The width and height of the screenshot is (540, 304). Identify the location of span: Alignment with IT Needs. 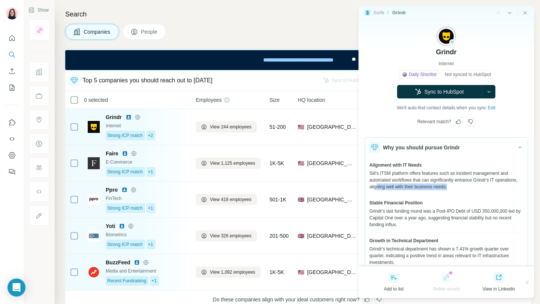
(395, 165).